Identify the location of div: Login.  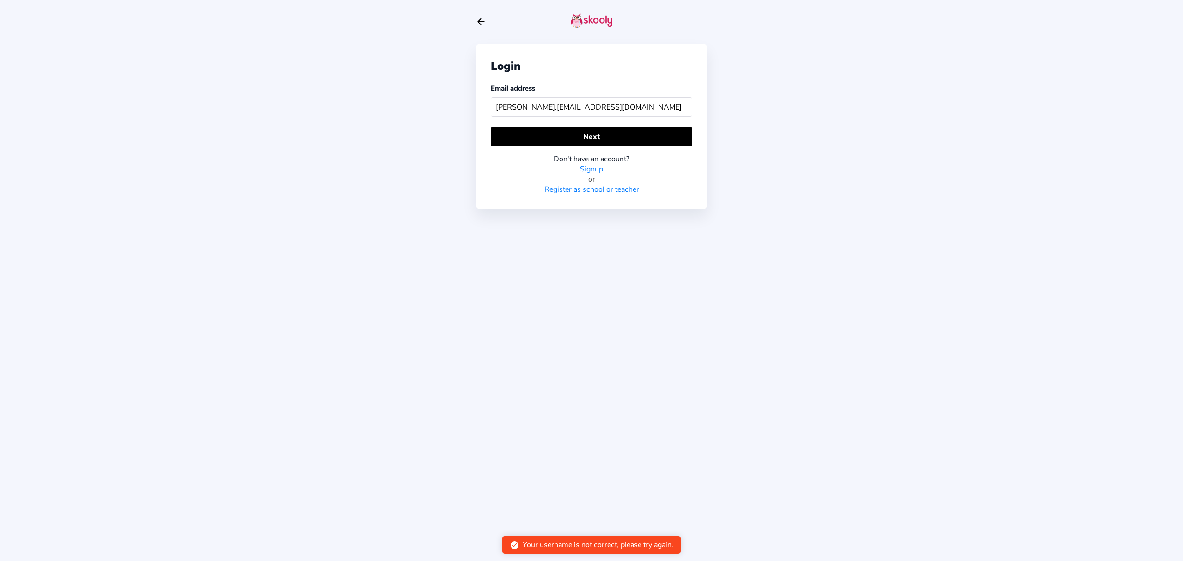
(592, 66).